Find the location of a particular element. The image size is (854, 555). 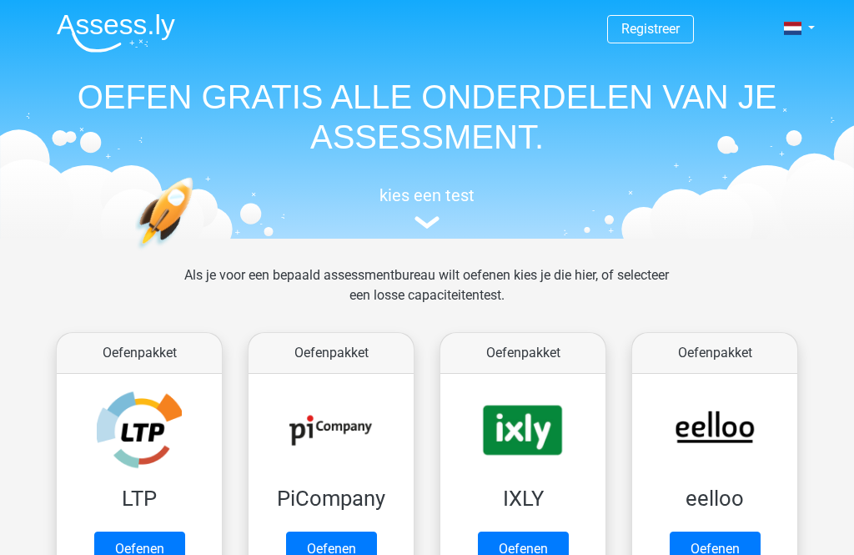

div: Als je voor een bepaald assessmentbureau wilt oefenen kies je die hier, of selecteer een losse ca... is located at coordinates (426, 295).